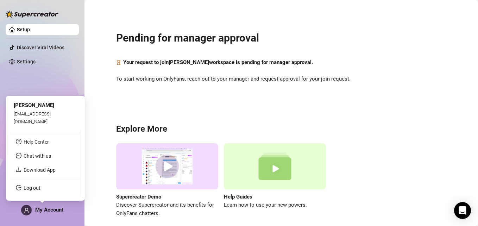 This screenshot has height=226, width=478. What do you see at coordinates (281, 129) in the screenshot?
I see `h3: Explore More` at bounding box center [281, 129].